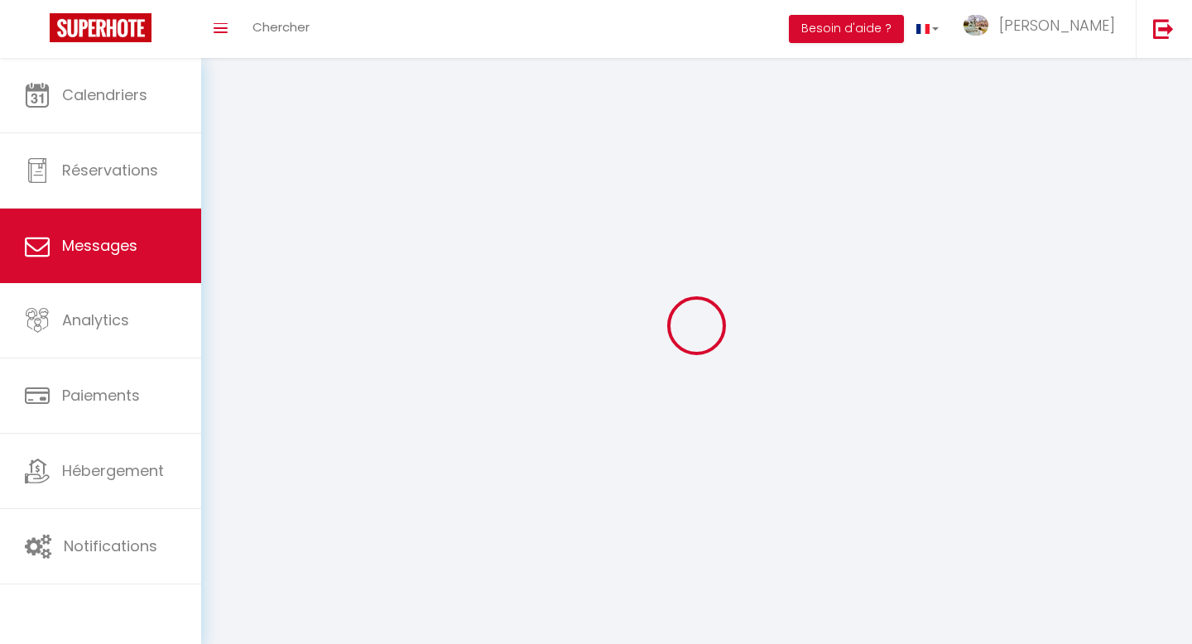 The height and width of the screenshot is (644, 1192). Describe the element at coordinates (846, 29) in the screenshot. I see `button: Besoin d'aide ?` at that location.